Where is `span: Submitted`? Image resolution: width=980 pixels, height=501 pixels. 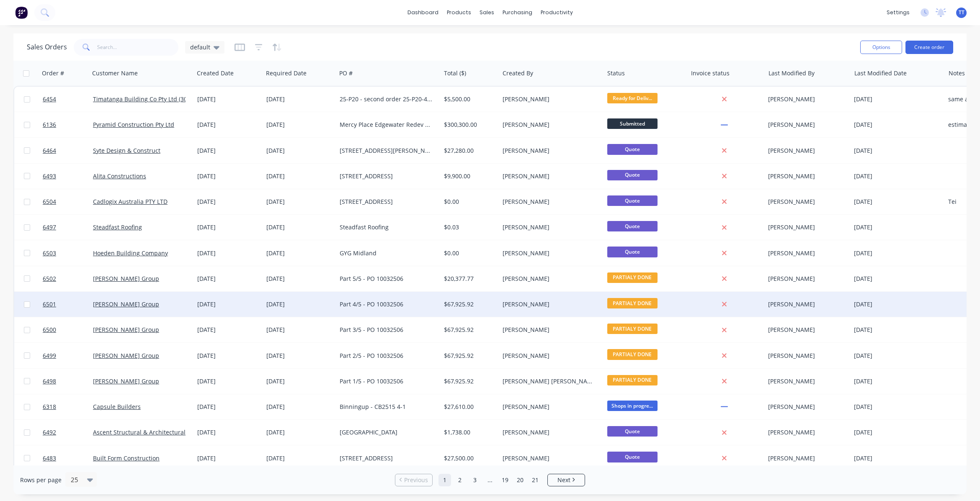 span: Submitted is located at coordinates (633, 124).